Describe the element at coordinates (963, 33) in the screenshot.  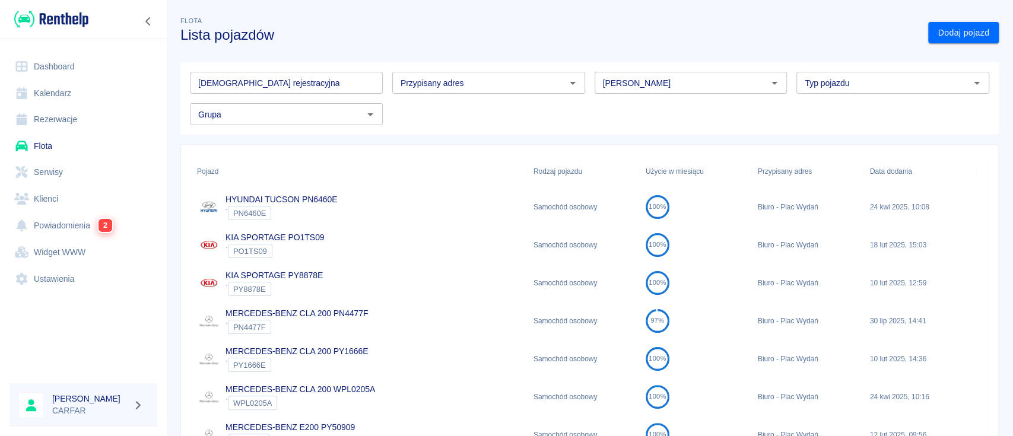
I see `a: Dodaj pojazd` at that location.